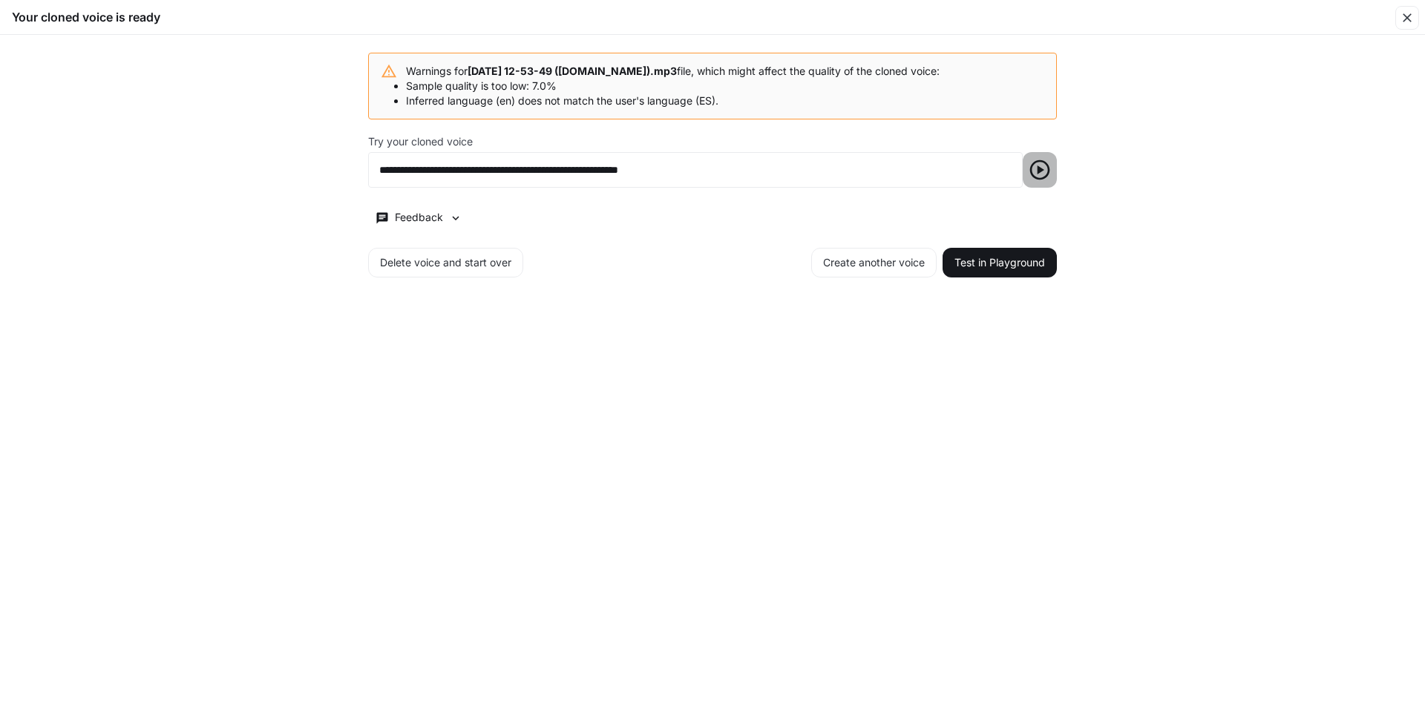 The height and width of the screenshot is (707, 1425). Describe the element at coordinates (420, 142) in the screenshot. I see `p: Try your cloned voice` at that location.